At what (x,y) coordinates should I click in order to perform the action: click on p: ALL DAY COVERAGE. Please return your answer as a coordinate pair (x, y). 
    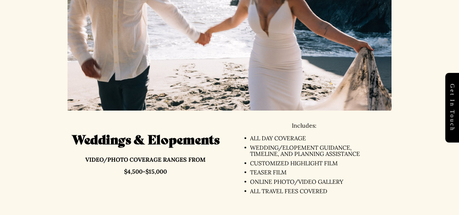
    Looking at the image, I should click on (311, 139).